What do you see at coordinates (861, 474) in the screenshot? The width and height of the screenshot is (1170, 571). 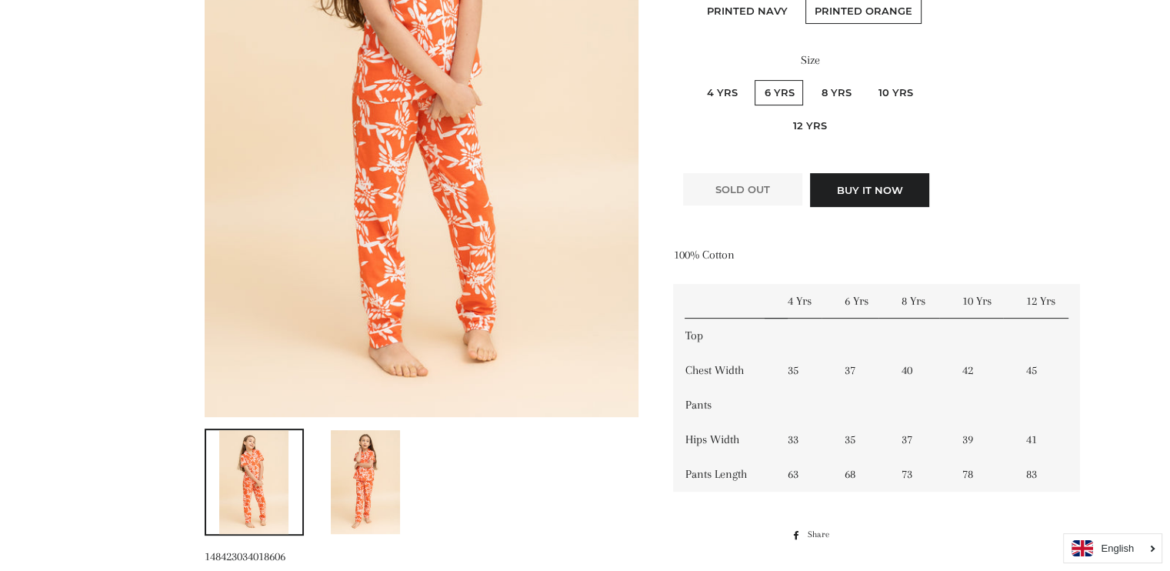 I see `td: 68` at bounding box center [861, 474].